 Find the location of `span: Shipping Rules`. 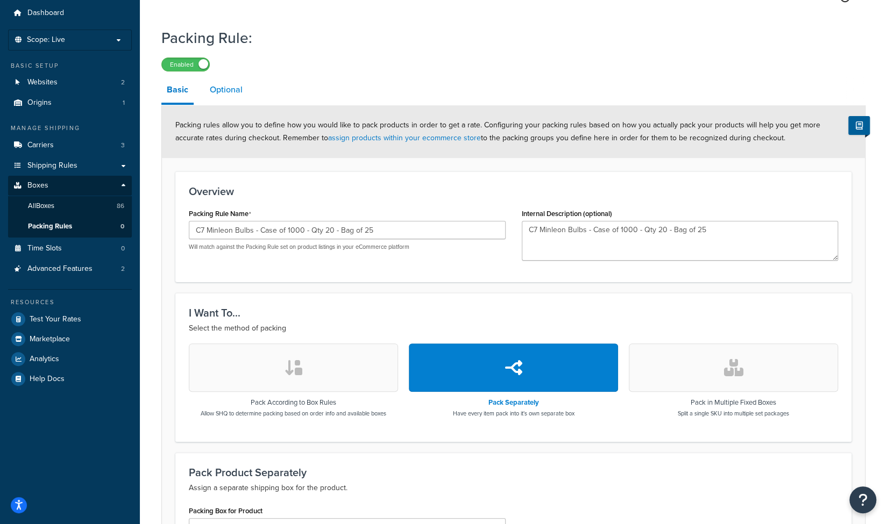

span: Shipping Rules is located at coordinates (52, 166).